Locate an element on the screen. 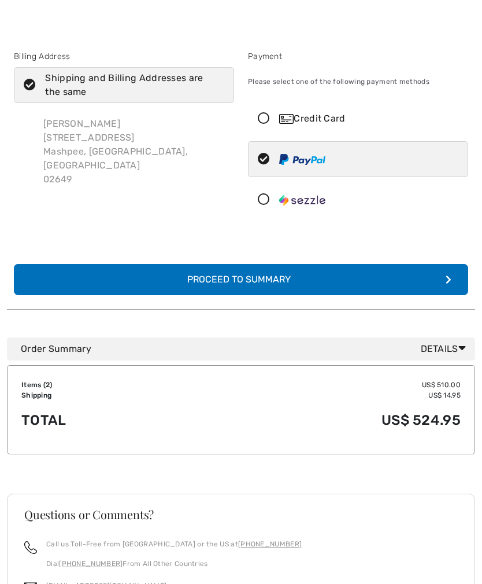 Image resolution: width=482 pixels, height=584 pixels. div: Payment is located at coordinates (358, 56).